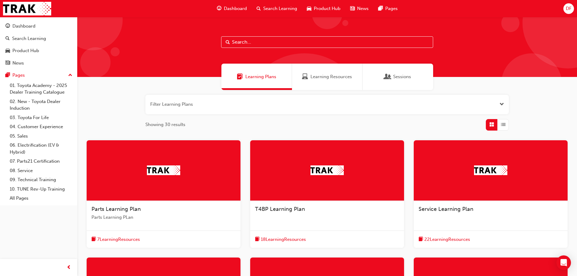 The height and width of the screenshot is (276, 577). Describe the element at coordinates (38, 26) in the screenshot. I see `a: Dashboard` at that location.